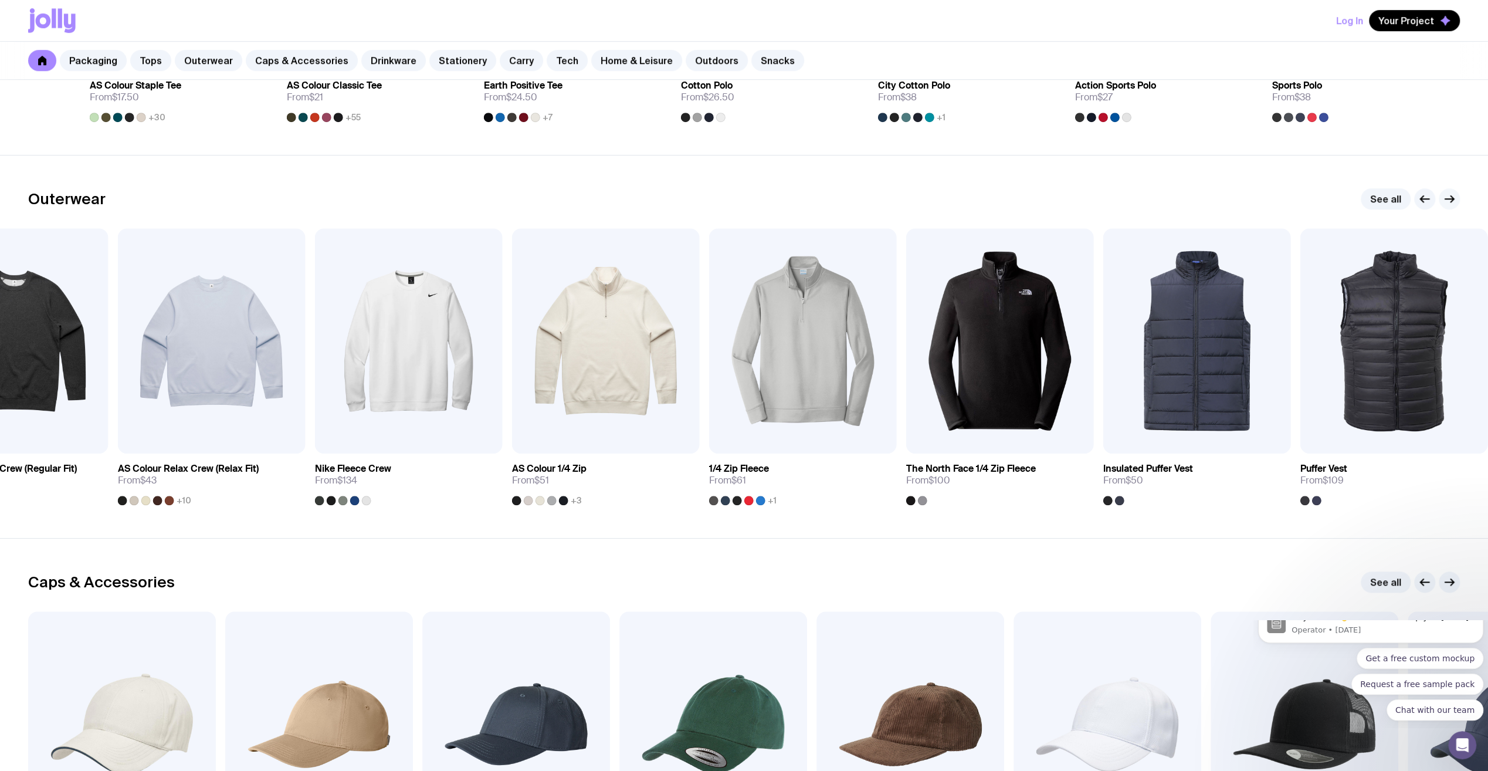 The image size is (1488, 771). What do you see at coordinates (164, 64) in the screenshot?
I see `button: Quick reply: Request a free sample pack` at bounding box center [164, 64].